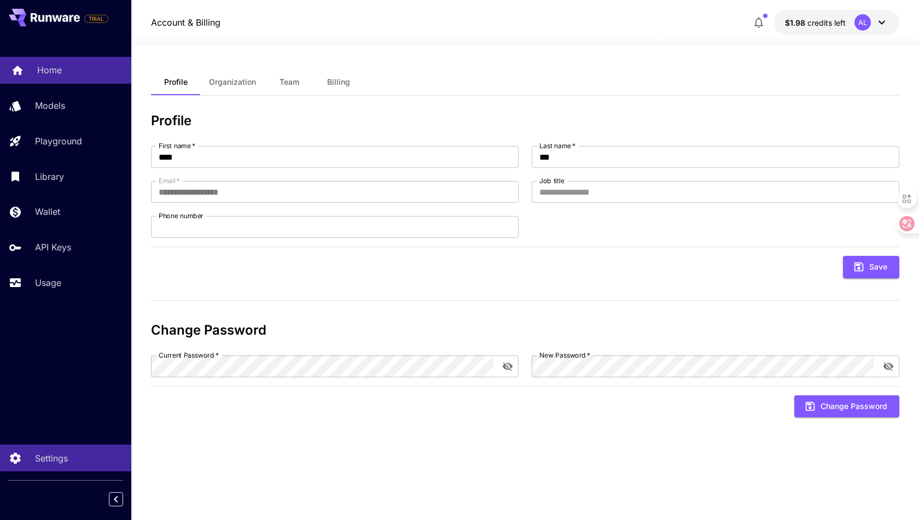 The height and width of the screenshot is (520, 919). Describe the element at coordinates (181, 216) in the screenshot. I see `label: Phone number` at that location.